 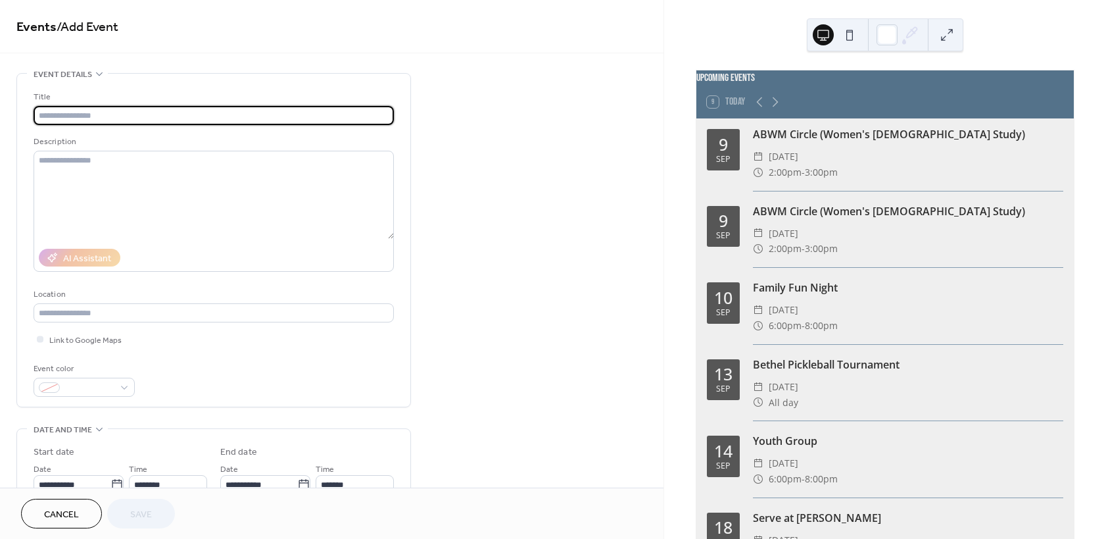 What do you see at coordinates (85, 340) in the screenshot?
I see `span: Link to Google Maps` at bounding box center [85, 340].